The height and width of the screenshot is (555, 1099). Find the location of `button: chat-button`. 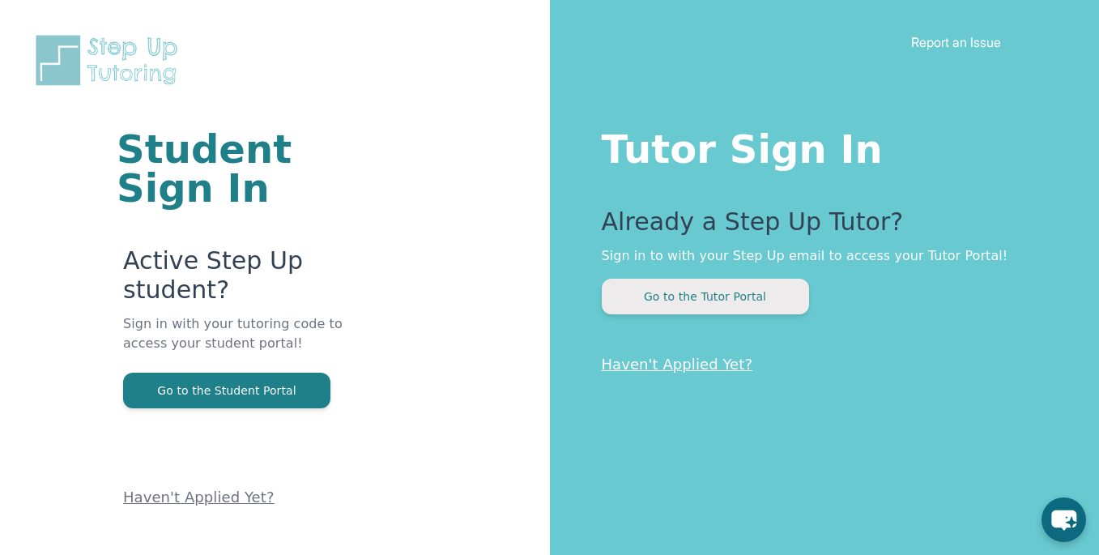

button: chat-button is located at coordinates (1064, 519).